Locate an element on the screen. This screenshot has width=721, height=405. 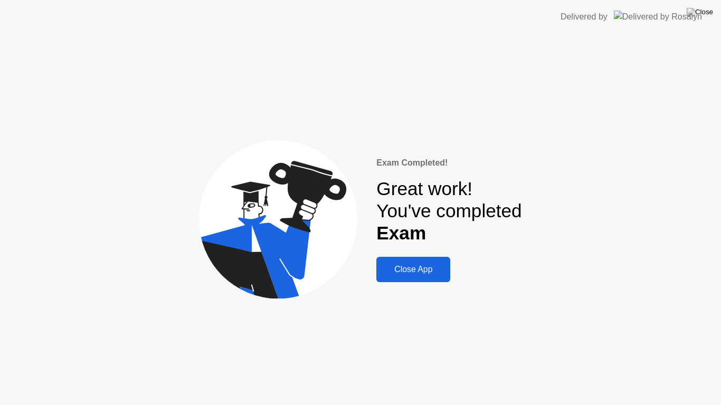
div: Close App is located at coordinates (413, 270).